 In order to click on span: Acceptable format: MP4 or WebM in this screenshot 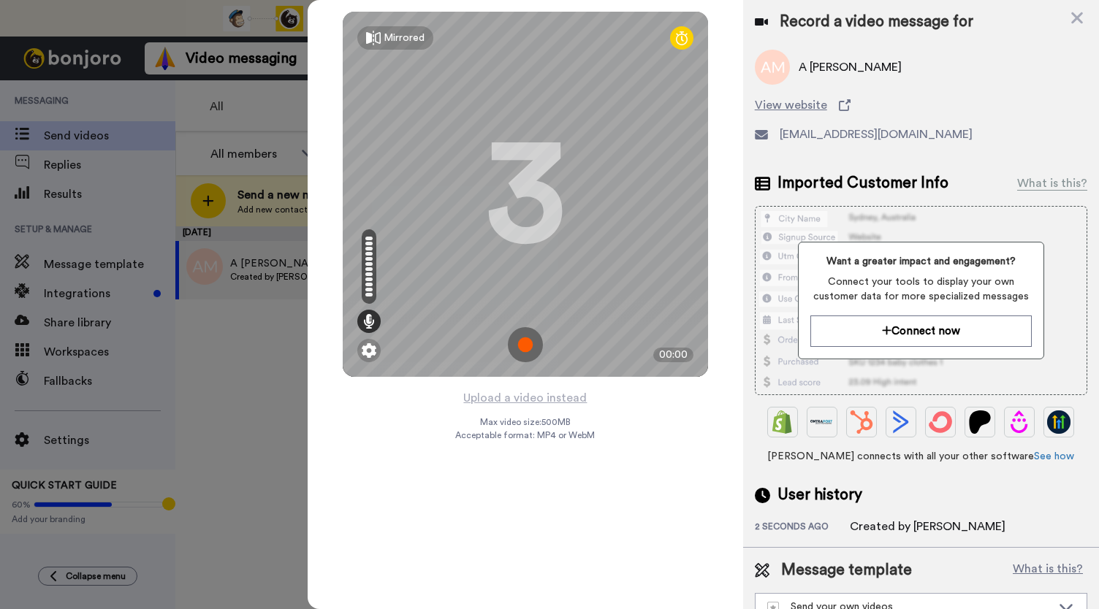, I will do `click(525, 435)`.